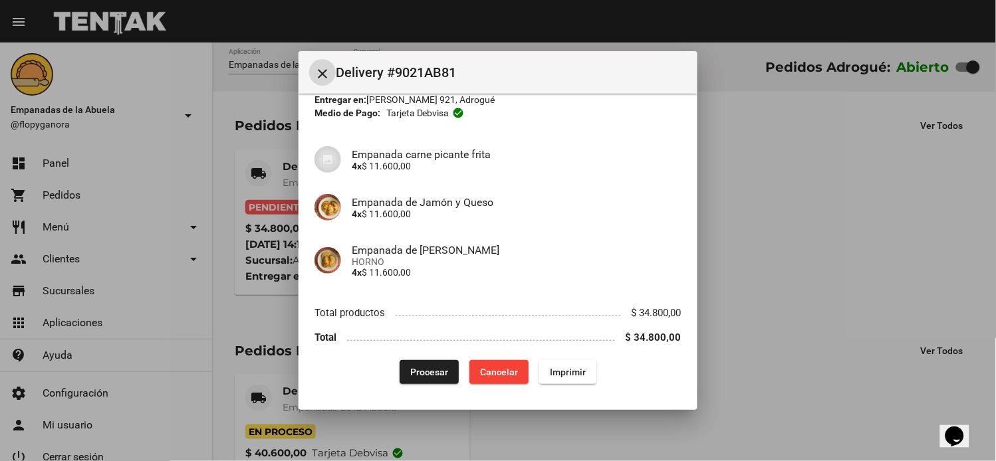 Image resolution: width=996 pixels, height=461 pixels. I want to click on h4: Empanada carne picante frita, so click(517, 154).